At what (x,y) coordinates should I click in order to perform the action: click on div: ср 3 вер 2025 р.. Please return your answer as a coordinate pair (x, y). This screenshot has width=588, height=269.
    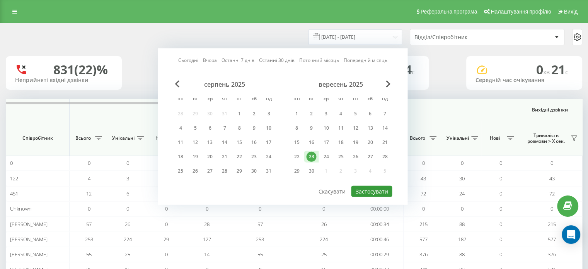
    Looking at the image, I should click on (326, 114).